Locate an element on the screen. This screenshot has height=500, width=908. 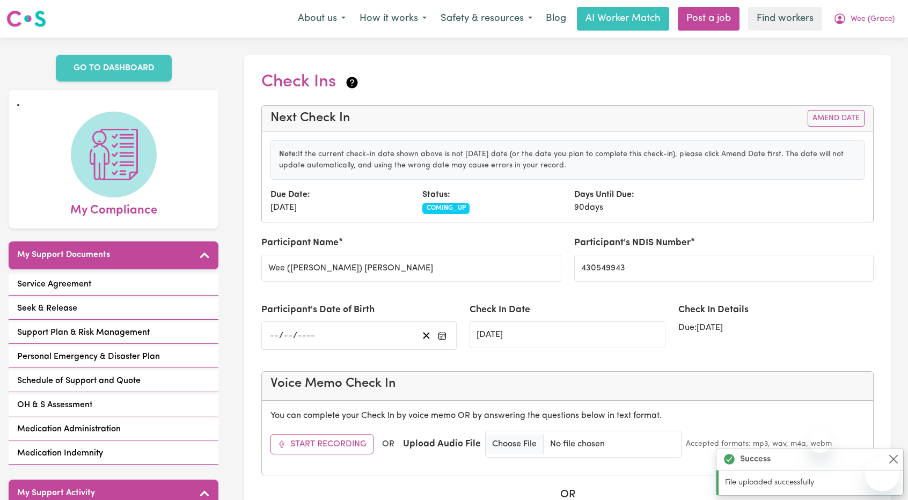
span: Support Plan & Risk Management is located at coordinates (83, 333).